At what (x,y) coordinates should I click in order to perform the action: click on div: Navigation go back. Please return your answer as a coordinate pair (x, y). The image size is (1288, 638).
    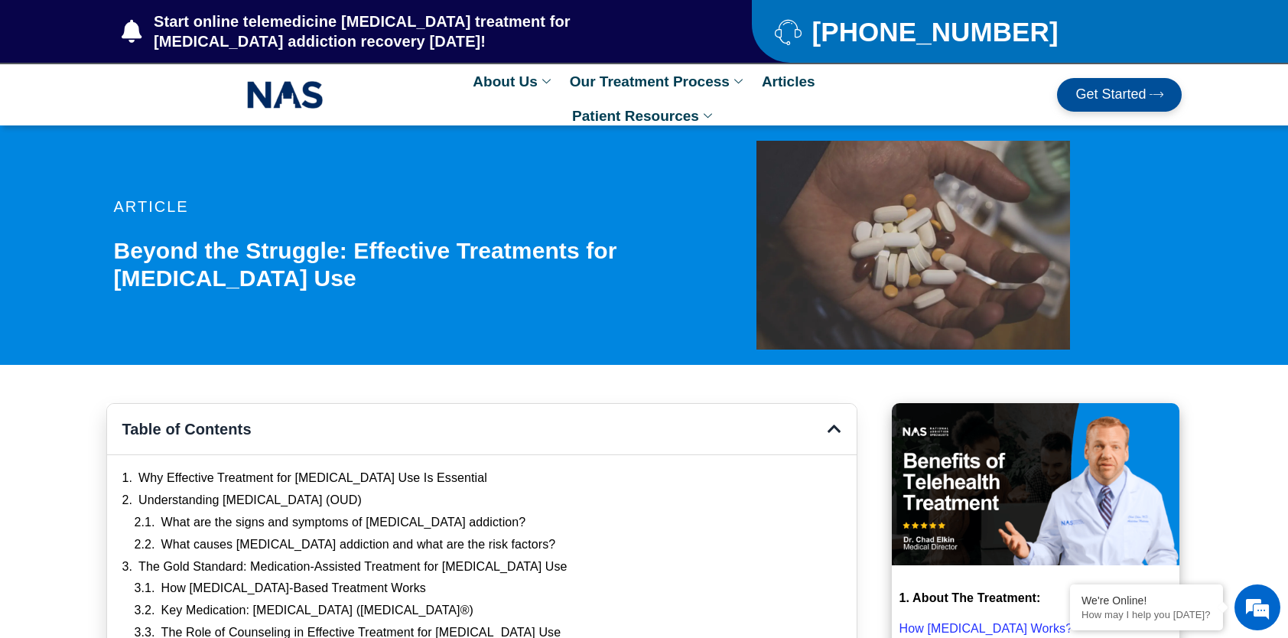
    Looking at the image, I should click on (28, 90).